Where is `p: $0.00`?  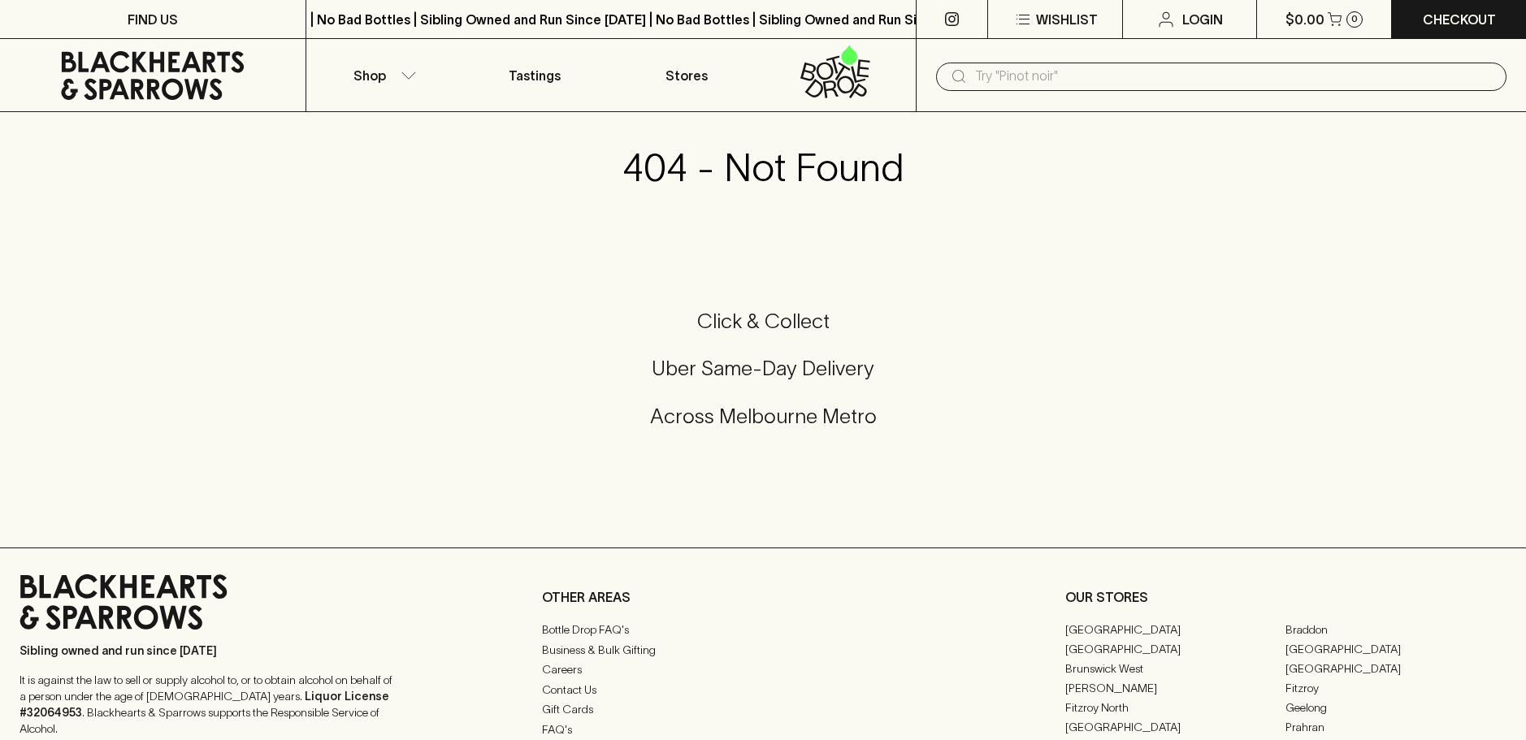
p: $0.00 is located at coordinates (1305, 20).